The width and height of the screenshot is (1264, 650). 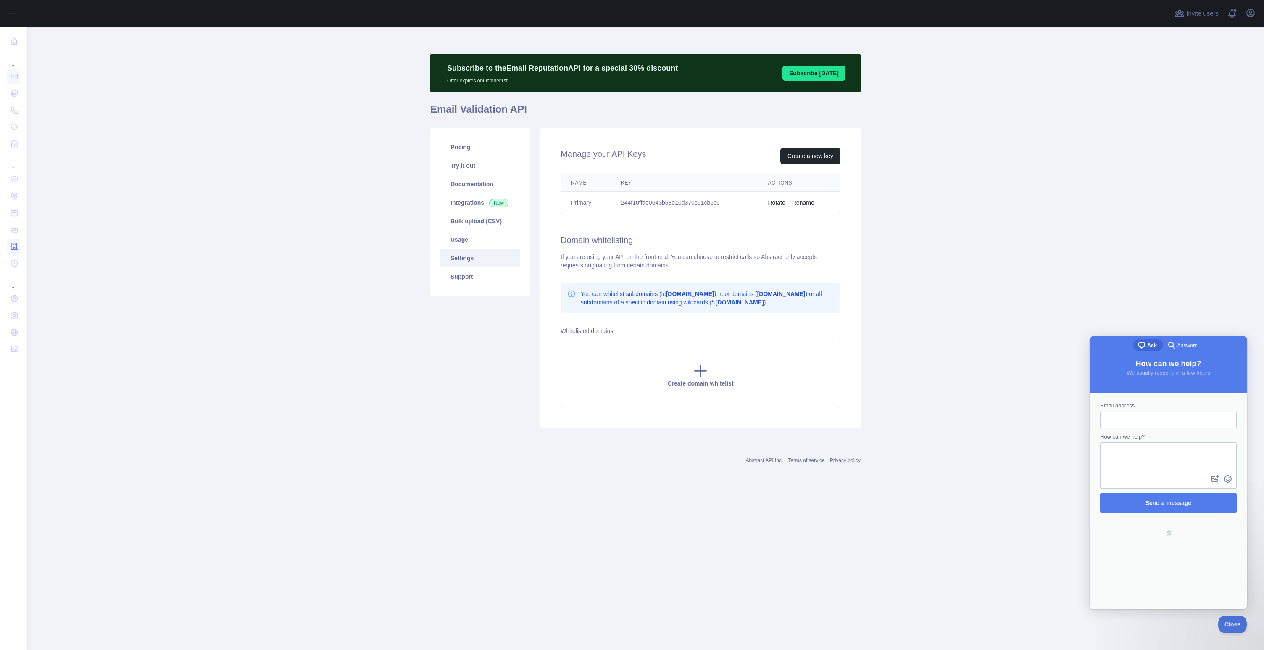 I want to click on form: Contact form, so click(x=79, y=121).